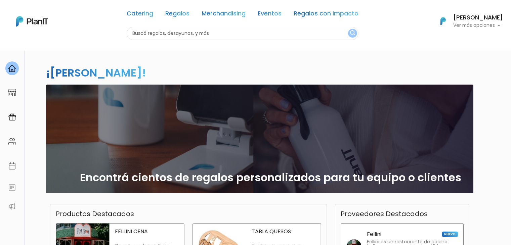 The image size is (511, 245). Describe the element at coordinates (270, 178) in the screenshot. I see `h2: Encontrá cientos de regalos personalizados para tu equipo o clientes` at that location.